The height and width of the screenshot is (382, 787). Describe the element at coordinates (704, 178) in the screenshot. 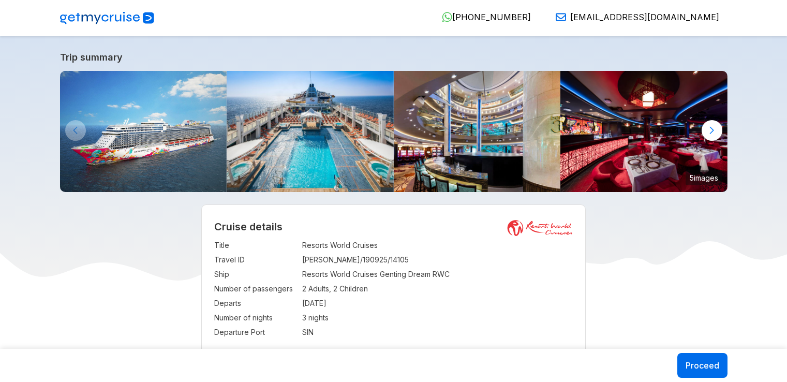

I see `small: 5 images` at that location.